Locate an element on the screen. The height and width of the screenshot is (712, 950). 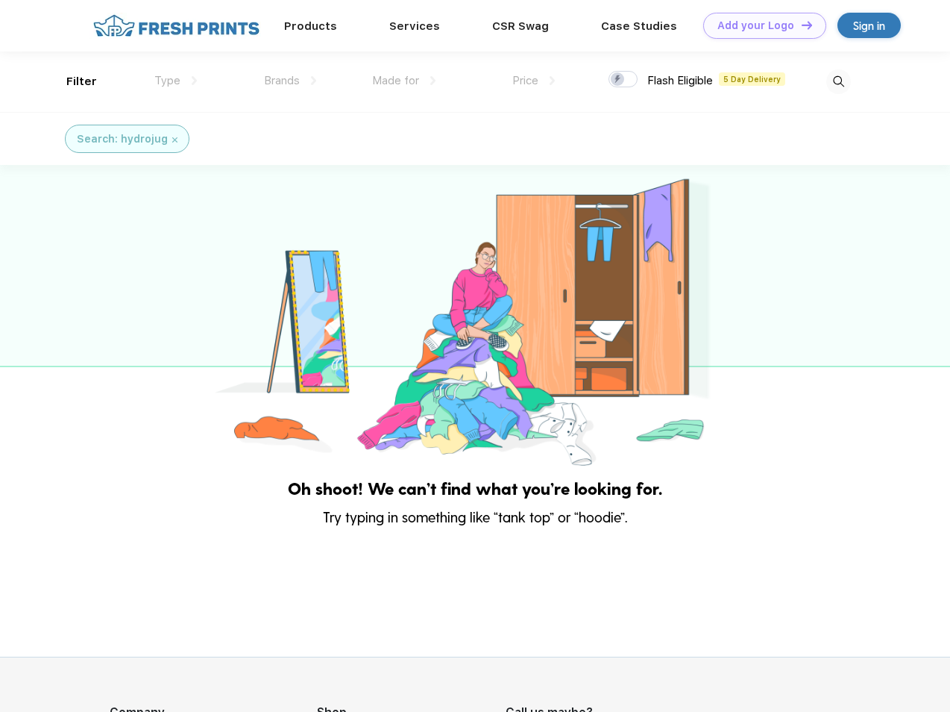
img: filter_cancel.svg is located at coordinates (175, 140).